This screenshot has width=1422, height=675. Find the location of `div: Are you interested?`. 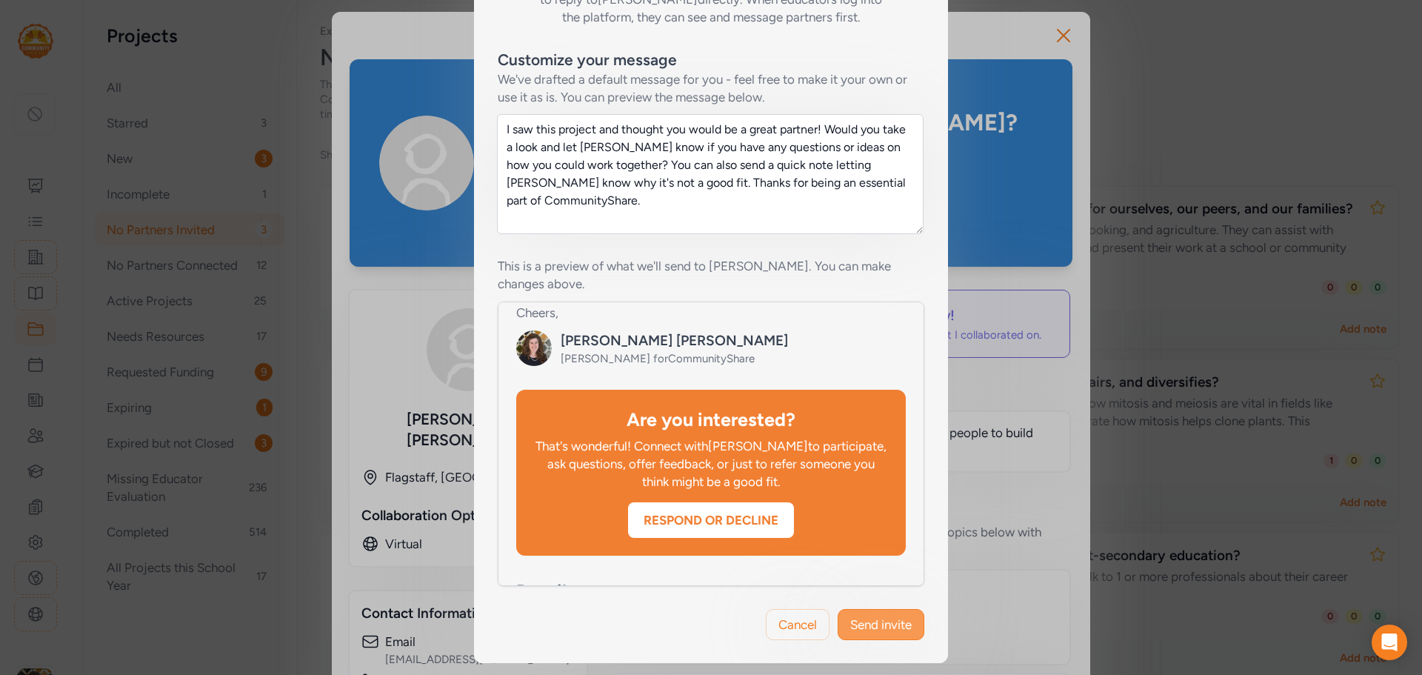

div: Are you interested? is located at coordinates (711, 419).